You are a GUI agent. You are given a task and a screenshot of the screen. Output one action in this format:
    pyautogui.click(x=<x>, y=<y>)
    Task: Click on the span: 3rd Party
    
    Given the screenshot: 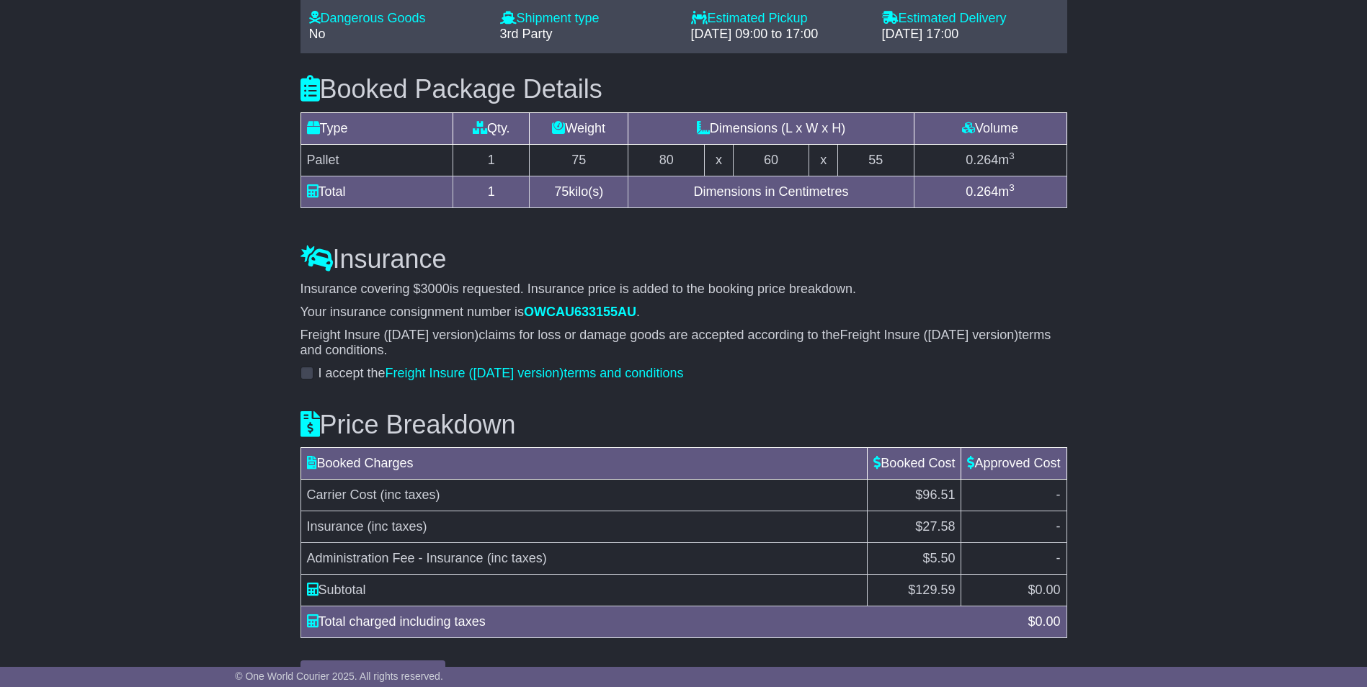 What is the action you would take?
    pyautogui.click(x=526, y=34)
    